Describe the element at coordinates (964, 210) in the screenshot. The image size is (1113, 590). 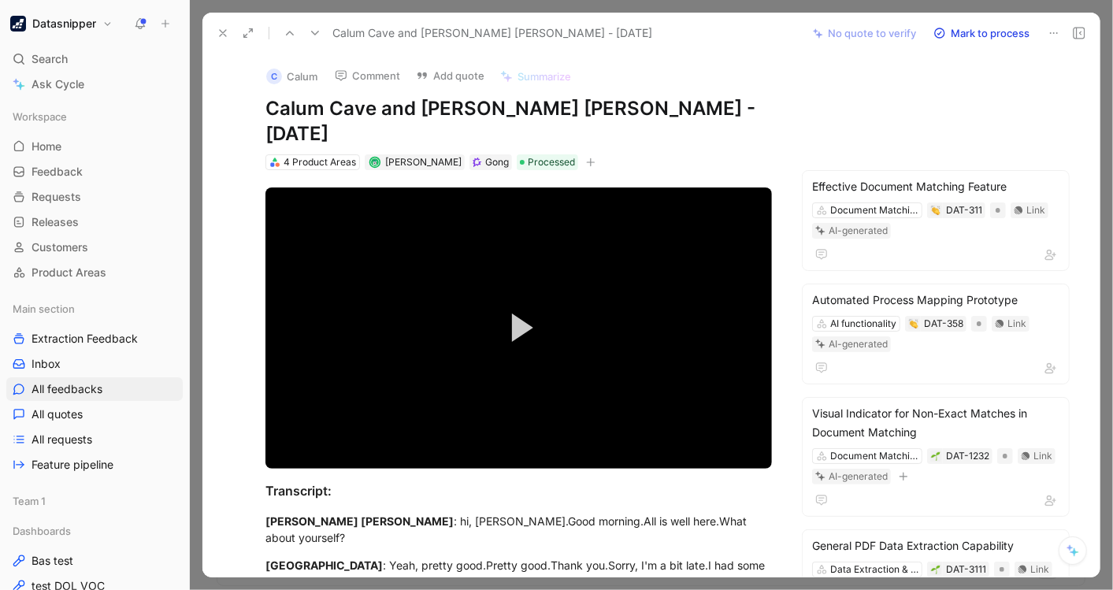
I see `div: DAT-311` at that location.